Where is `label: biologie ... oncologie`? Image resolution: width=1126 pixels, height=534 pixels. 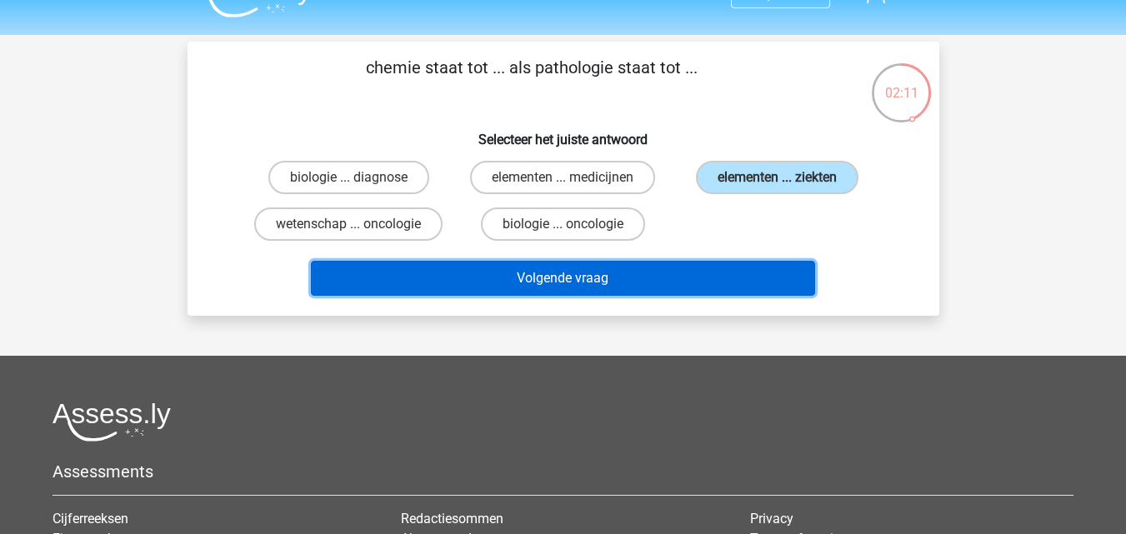
label: biologie ... oncologie is located at coordinates (563, 224).